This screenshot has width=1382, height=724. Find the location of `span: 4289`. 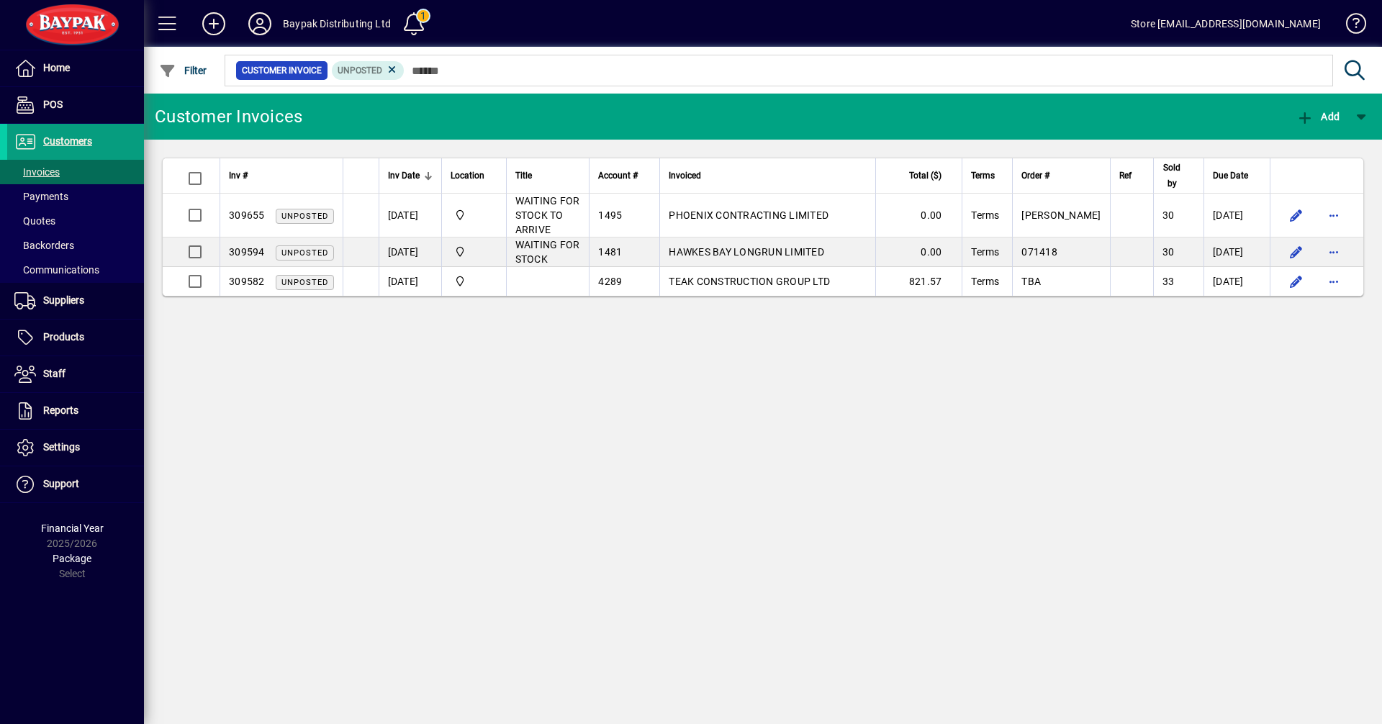

span: 4289 is located at coordinates (610, 281).